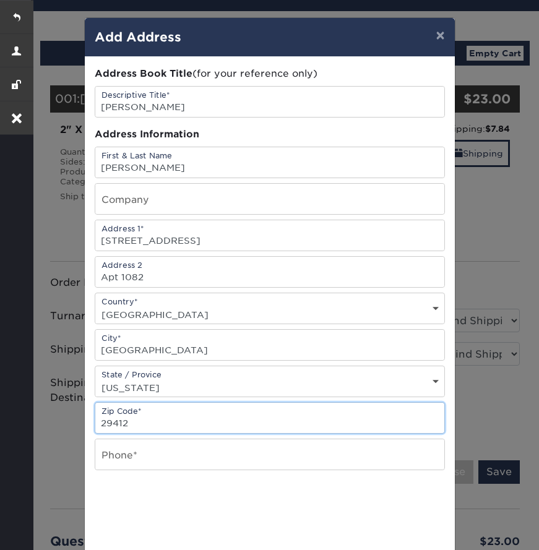 This screenshot has width=539, height=550. Describe the element at coordinates (270, 134) in the screenshot. I see `div: Address Information` at that location.